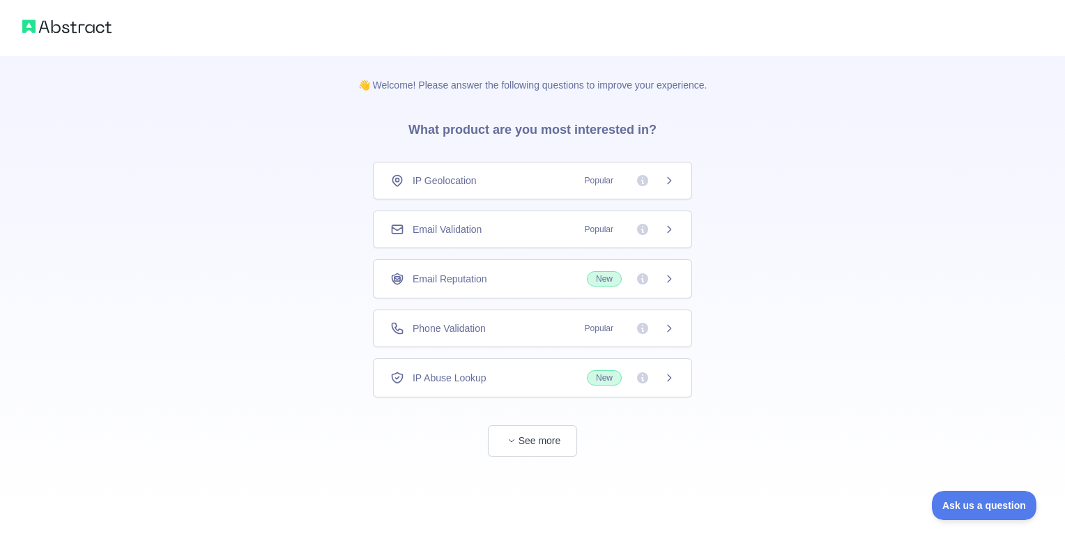 Image resolution: width=1065 pixels, height=548 pixels. What do you see at coordinates (533, 127) in the screenshot?
I see `h3: What product are you most interested in?` at bounding box center [533, 127].